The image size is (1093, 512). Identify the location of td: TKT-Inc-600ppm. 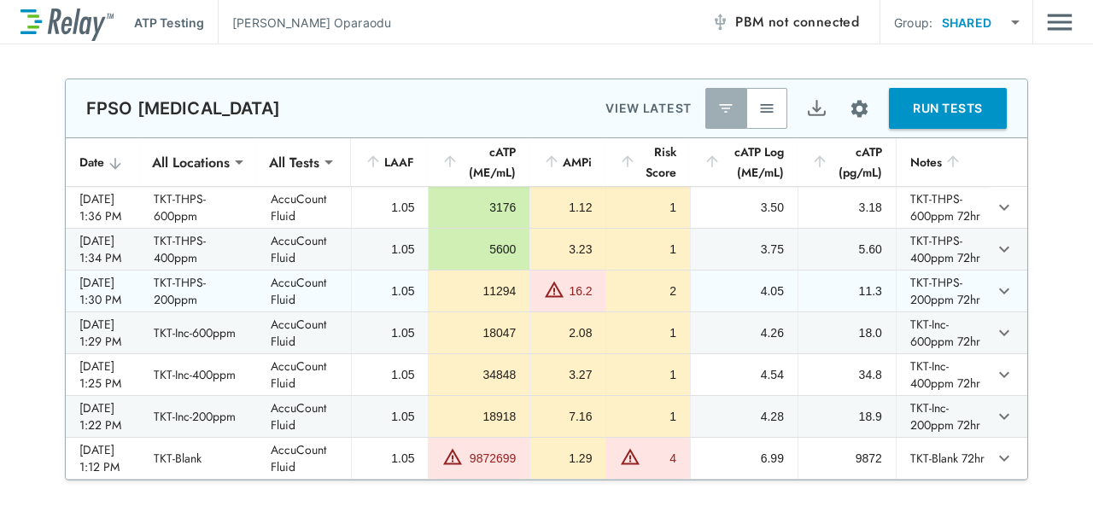
(198, 333).